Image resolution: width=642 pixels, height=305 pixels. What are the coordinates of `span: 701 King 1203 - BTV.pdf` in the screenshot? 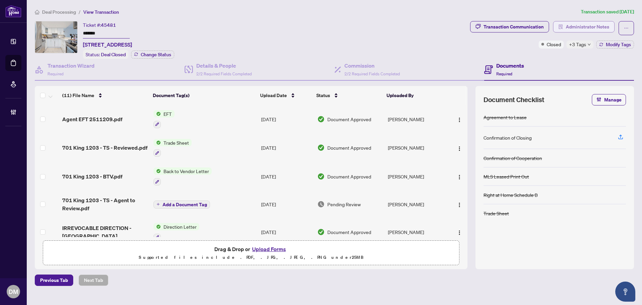 It's located at (92, 176).